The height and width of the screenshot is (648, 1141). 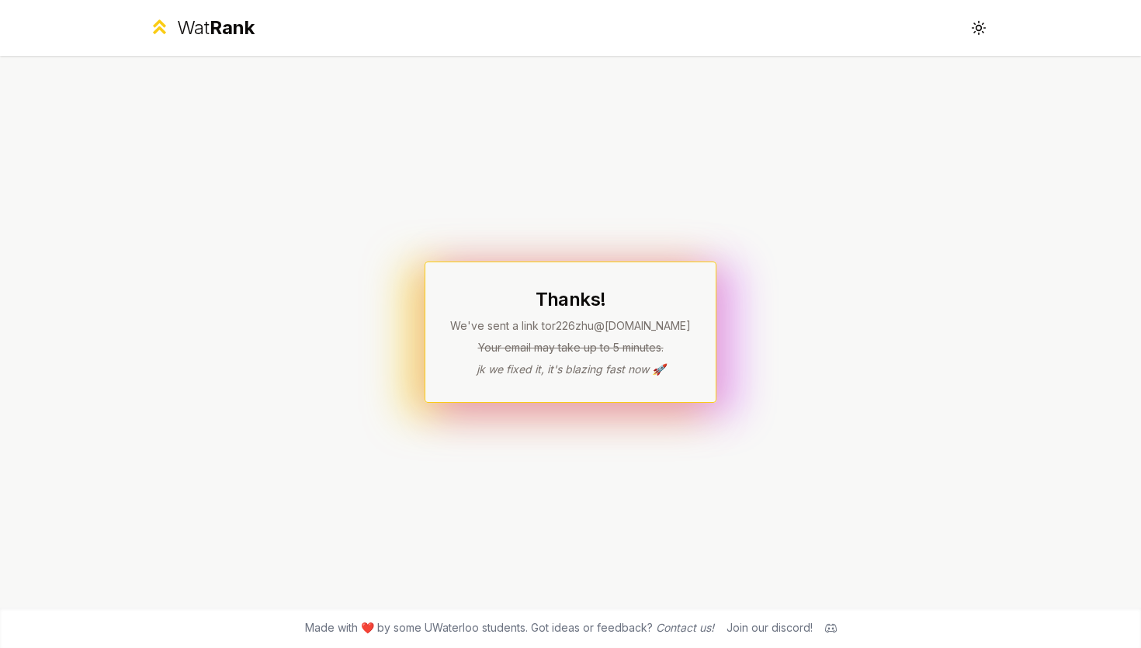 What do you see at coordinates (570, 300) in the screenshot?
I see `h1: Thanks!` at bounding box center [570, 300].